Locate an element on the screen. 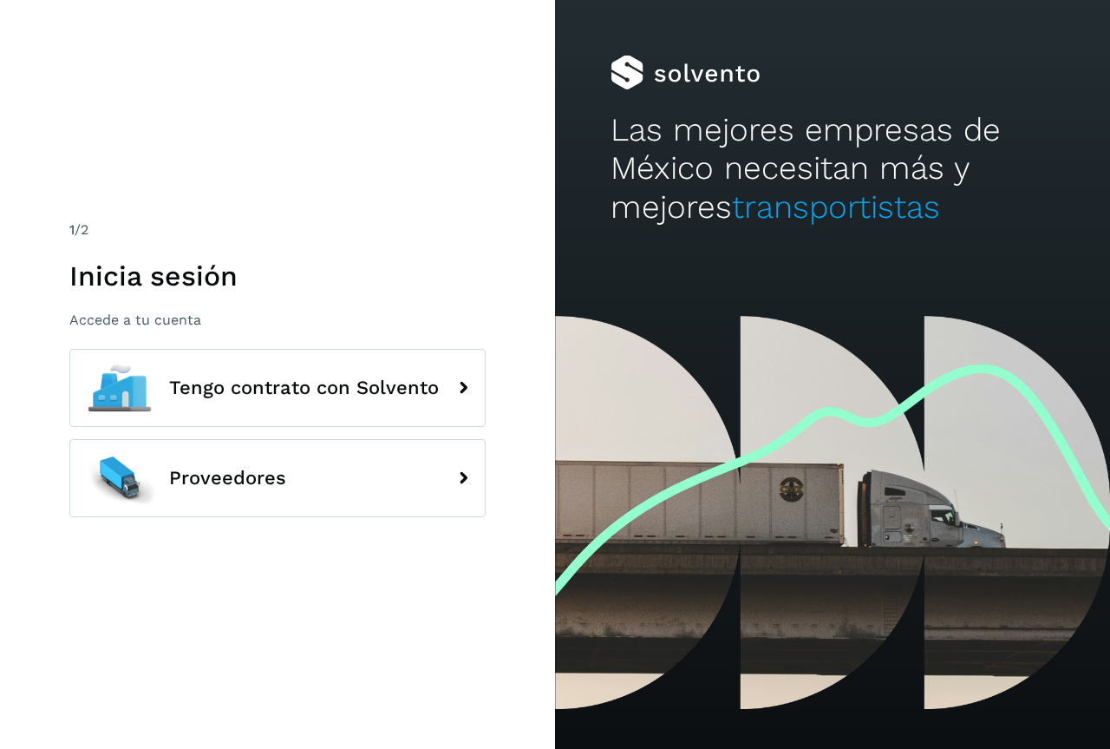  p: Accede a tu cuenta is located at coordinates (278, 319).